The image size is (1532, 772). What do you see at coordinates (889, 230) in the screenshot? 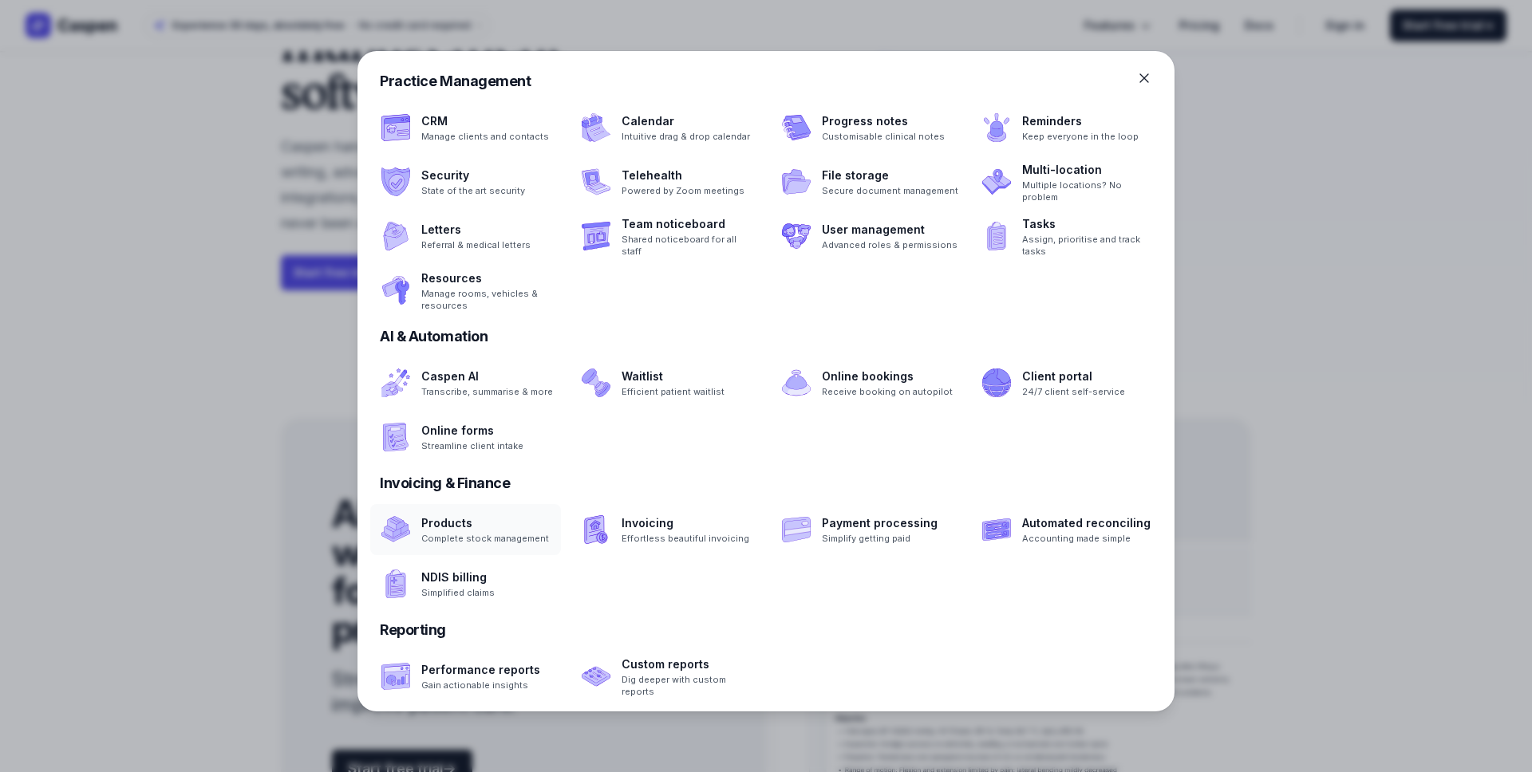
I see `a: User management` at bounding box center [889, 230].